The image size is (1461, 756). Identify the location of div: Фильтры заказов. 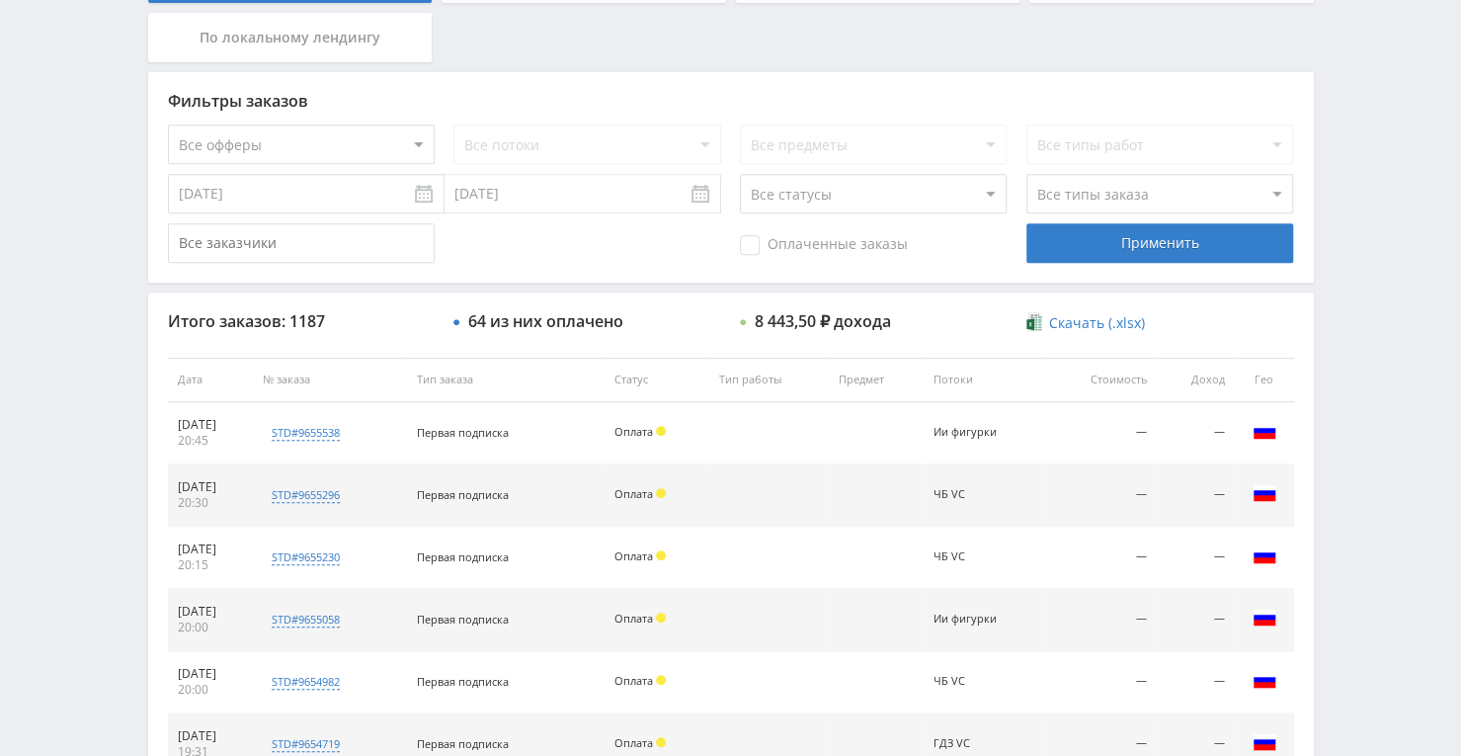
(731, 101).